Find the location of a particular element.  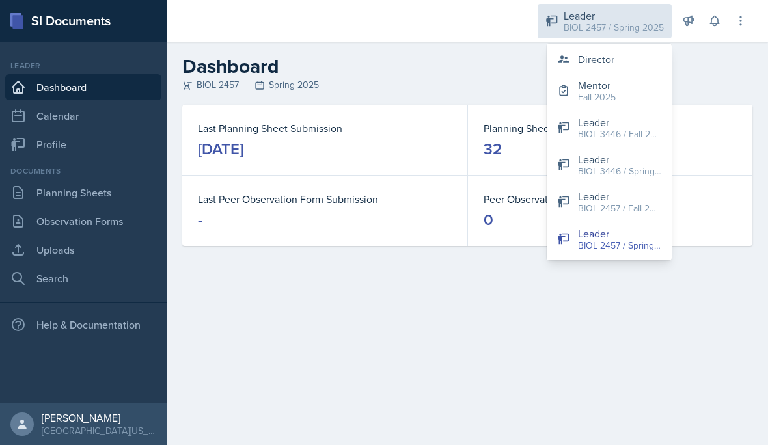

a: Uploads is located at coordinates (83, 250).